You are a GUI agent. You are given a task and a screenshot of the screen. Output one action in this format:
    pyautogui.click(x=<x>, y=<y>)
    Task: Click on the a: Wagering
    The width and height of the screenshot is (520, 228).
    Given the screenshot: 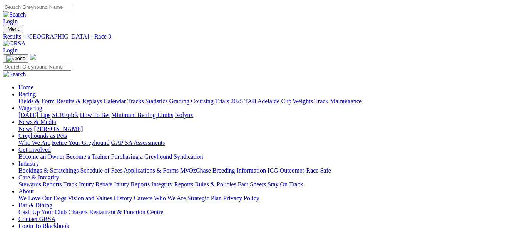 What is the action you would take?
    pyautogui.click(x=30, y=108)
    